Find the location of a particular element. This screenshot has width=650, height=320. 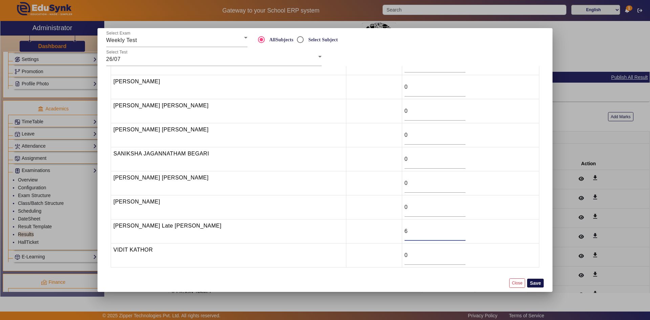

button: Save is located at coordinates (536, 283).